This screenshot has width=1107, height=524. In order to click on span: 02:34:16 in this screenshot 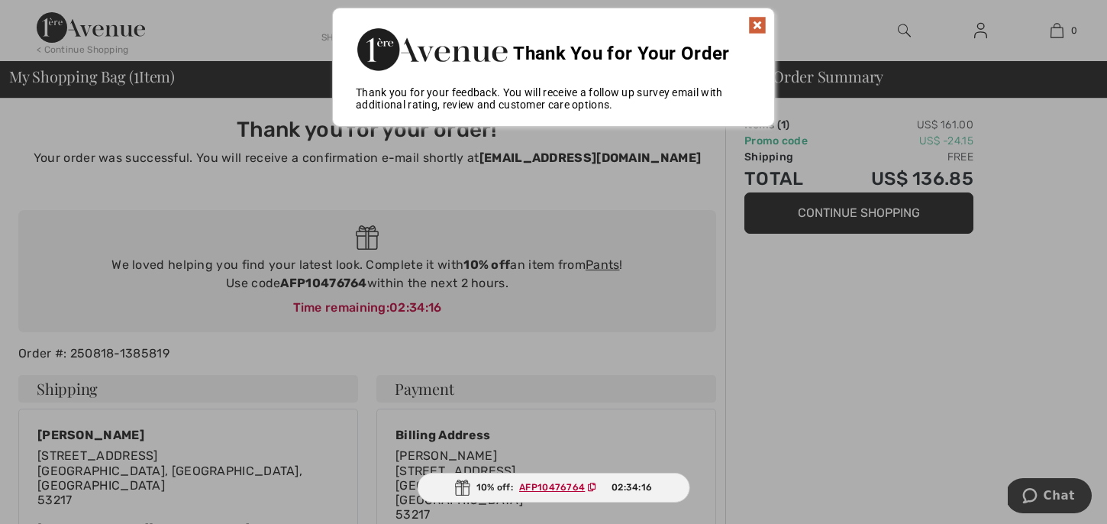, I will do `click(631, 487)`.